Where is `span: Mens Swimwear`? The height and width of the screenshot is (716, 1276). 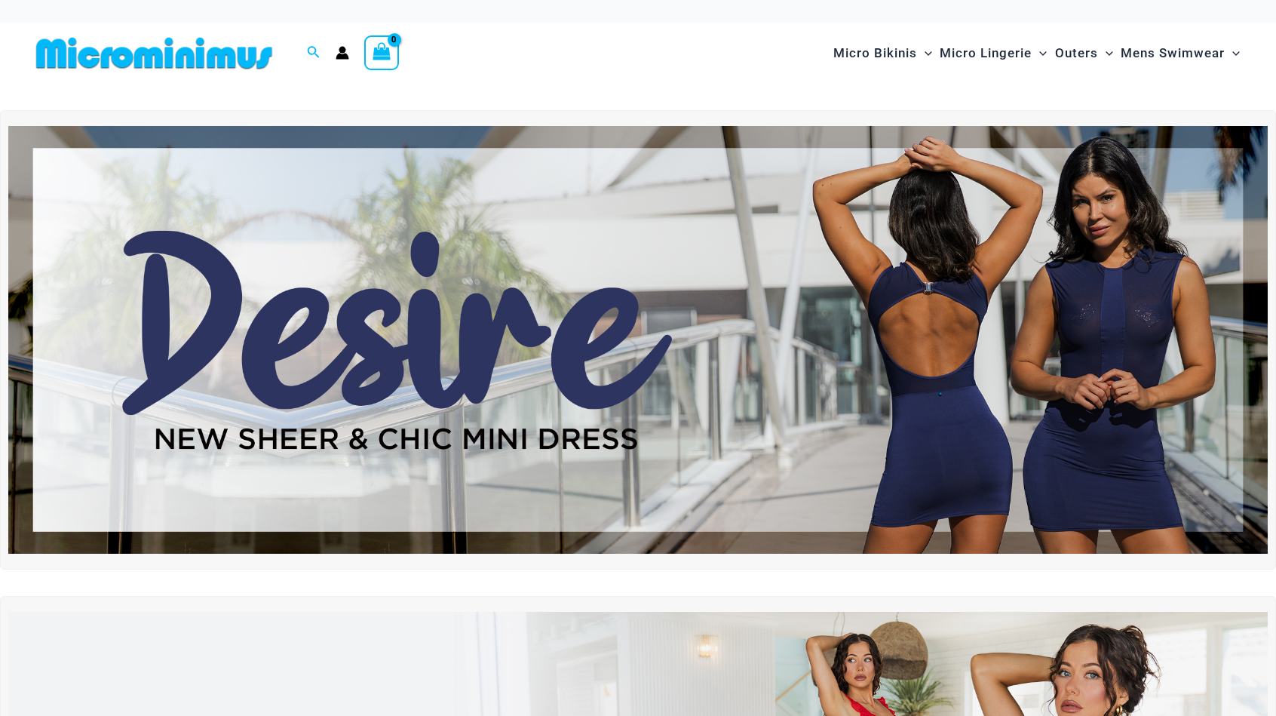 span: Mens Swimwear is located at coordinates (1173, 53).